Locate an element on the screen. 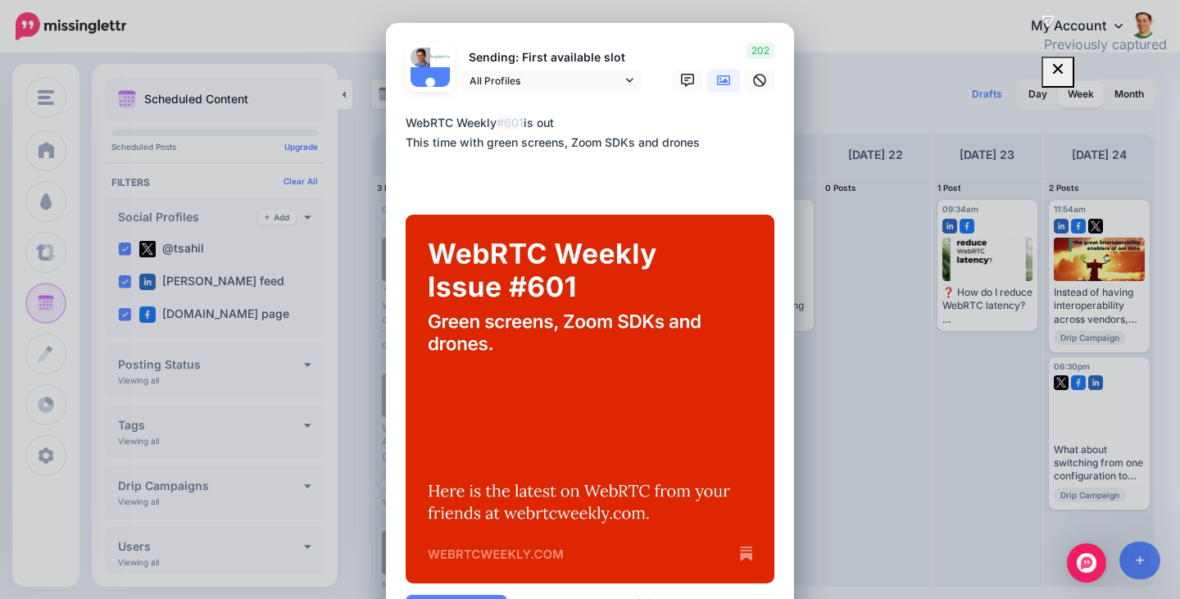 The height and width of the screenshot is (599, 1180). img: HS3FNSU9RFJIHGPH7YTWR10BZ47P9UEQ.jpg is located at coordinates (590, 399).